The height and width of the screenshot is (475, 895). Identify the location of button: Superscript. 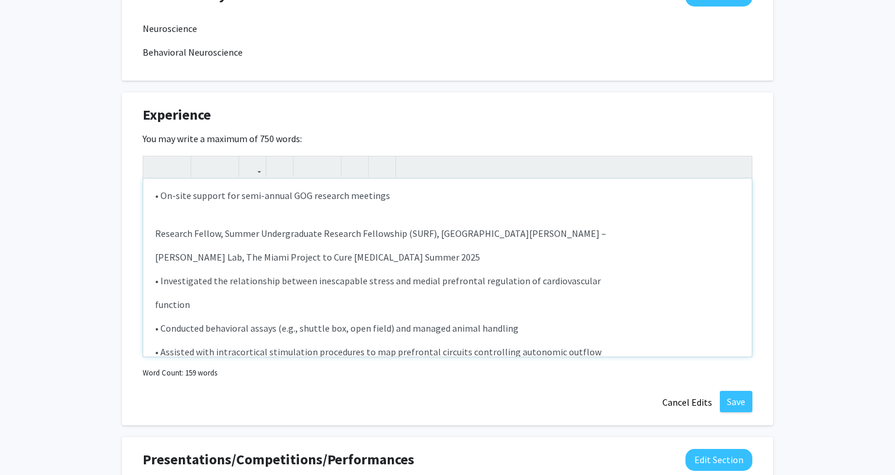
(204, 166).